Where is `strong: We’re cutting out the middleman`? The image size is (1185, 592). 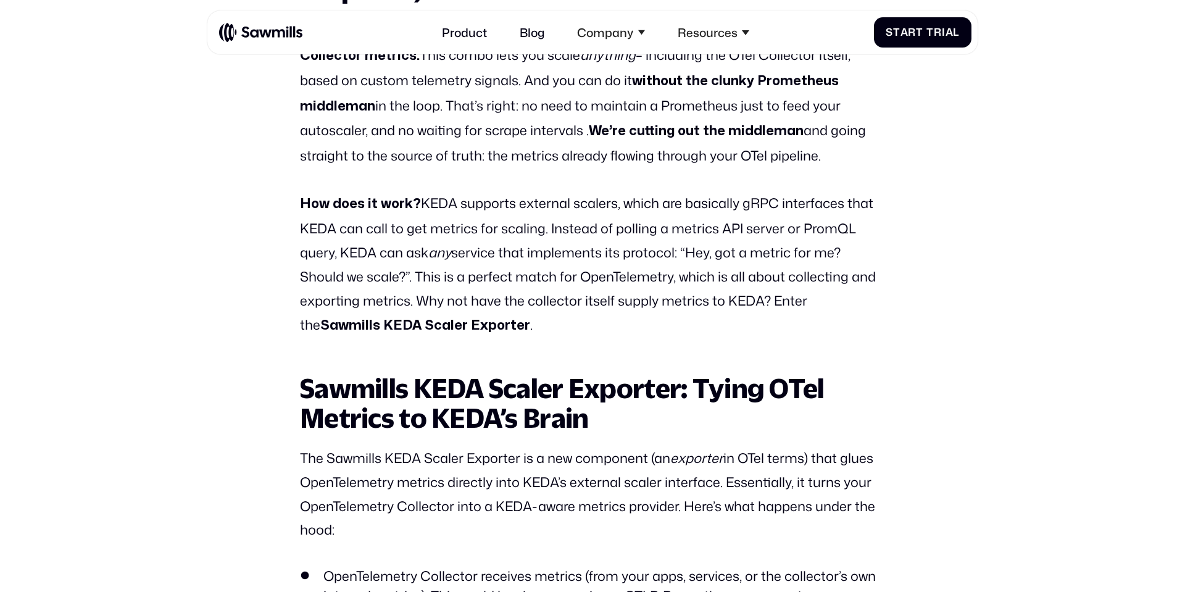 strong: We’re cutting out the middleman is located at coordinates (696, 131).